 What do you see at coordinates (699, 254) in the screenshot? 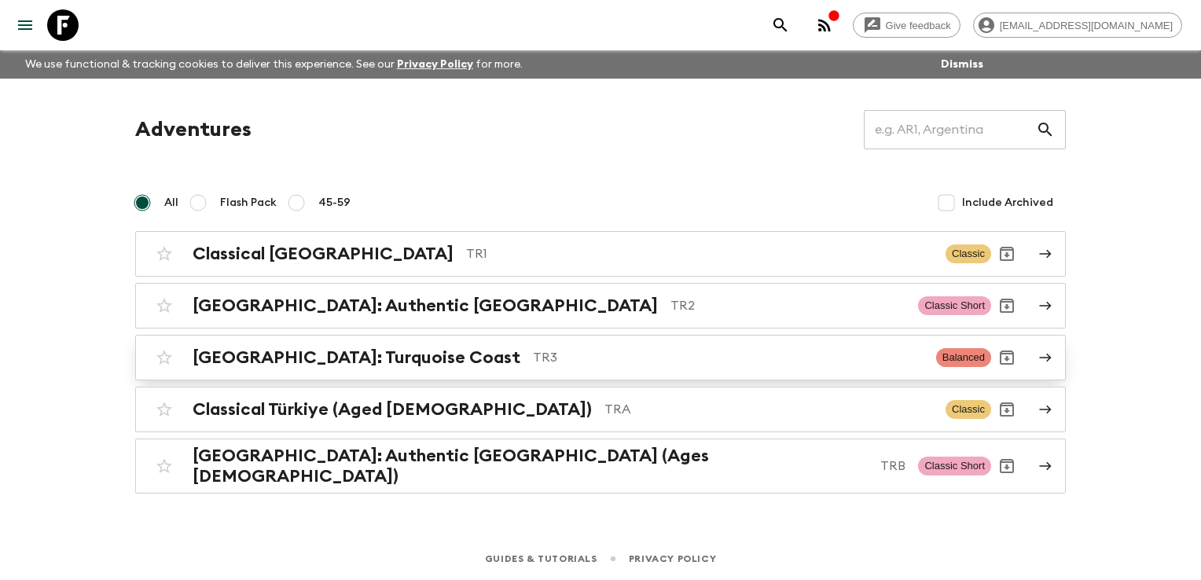
I see `p: TR1` at bounding box center [699, 254].